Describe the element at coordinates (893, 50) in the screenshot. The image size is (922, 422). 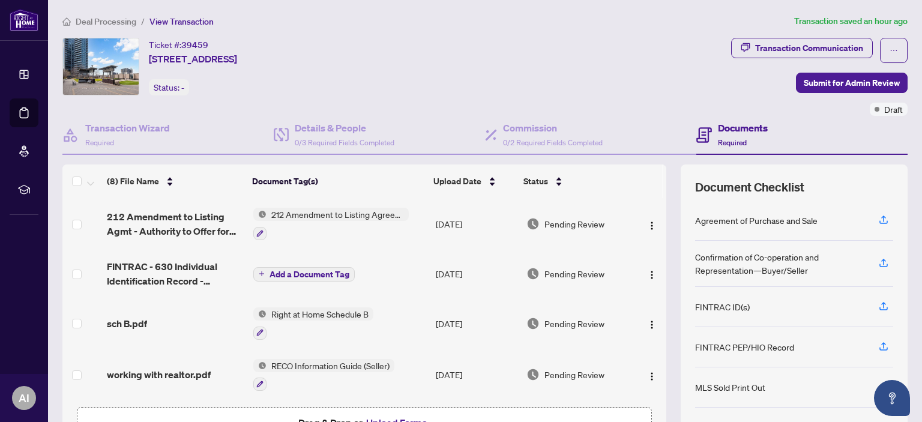
I see `span: ellipsis` at that location.